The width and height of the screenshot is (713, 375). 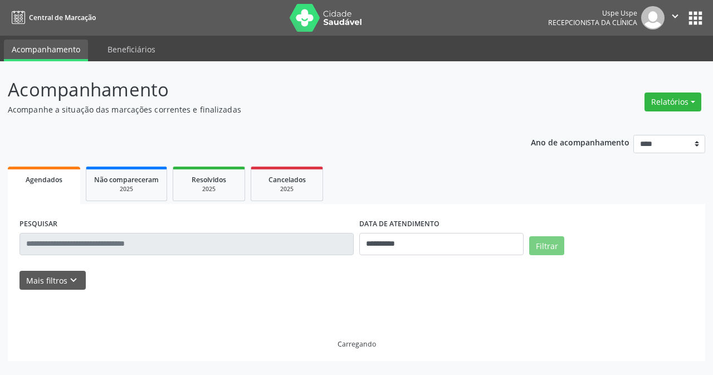 What do you see at coordinates (252, 109) in the screenshot?
I see `p: Acompanhe a situação das marcações correntes e finalizadas` at bounding box center [252, 109].